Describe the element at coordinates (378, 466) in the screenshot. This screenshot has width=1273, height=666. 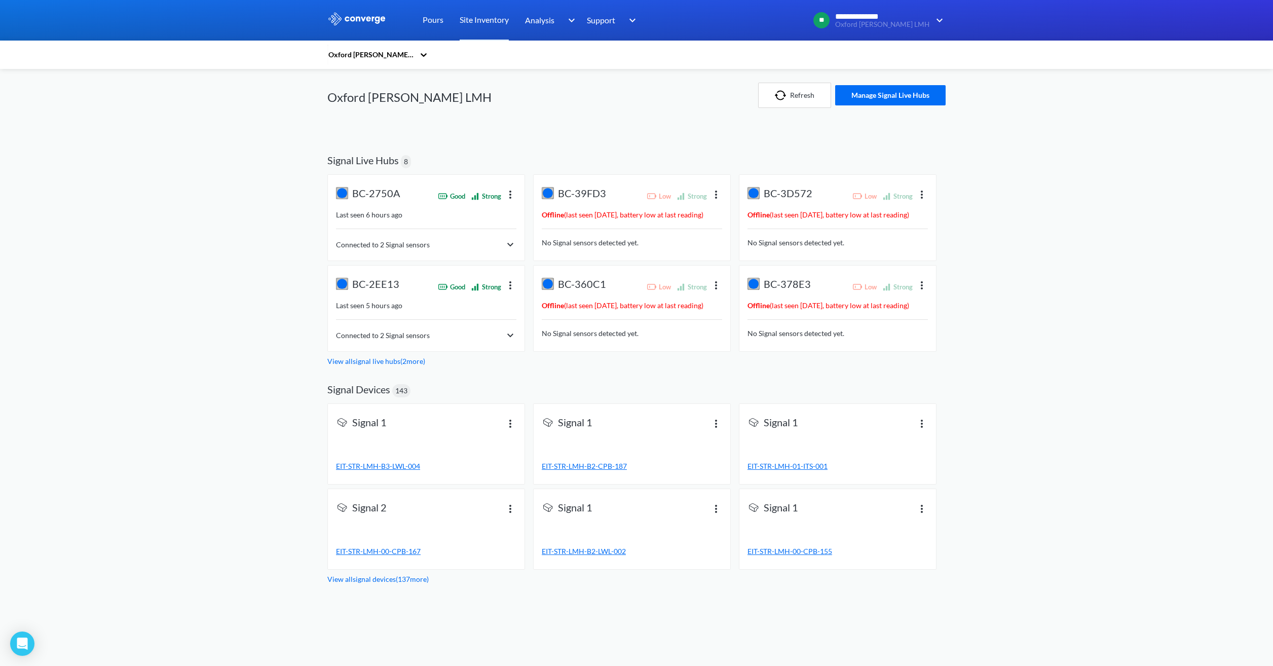
I see `span: EIT-STR-LMH-B3-LWL-004` at that location.